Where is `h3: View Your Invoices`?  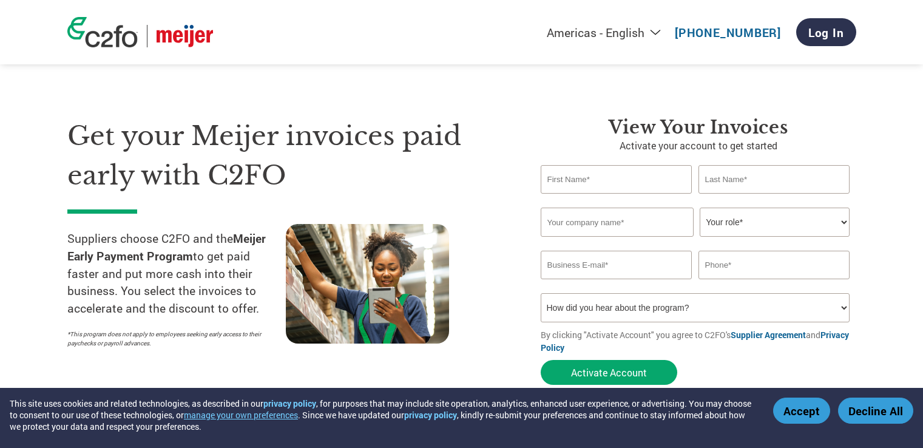
h3: View Your Invoices is located at coordinates (698, 127).